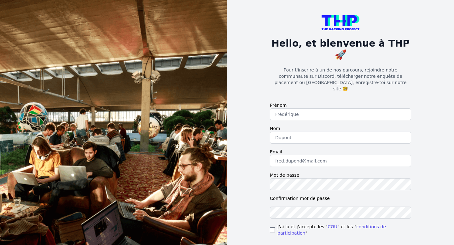  What do you see at coordinates (340, 49) in the screenshot?
I see `h1: Hello, et bienvenue à THP 🚀` at bounding box center [340, 49].